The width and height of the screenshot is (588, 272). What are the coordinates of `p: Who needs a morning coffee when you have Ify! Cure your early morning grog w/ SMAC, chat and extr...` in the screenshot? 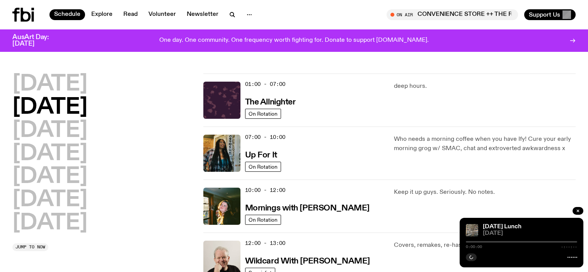 It's located at (484, 144).